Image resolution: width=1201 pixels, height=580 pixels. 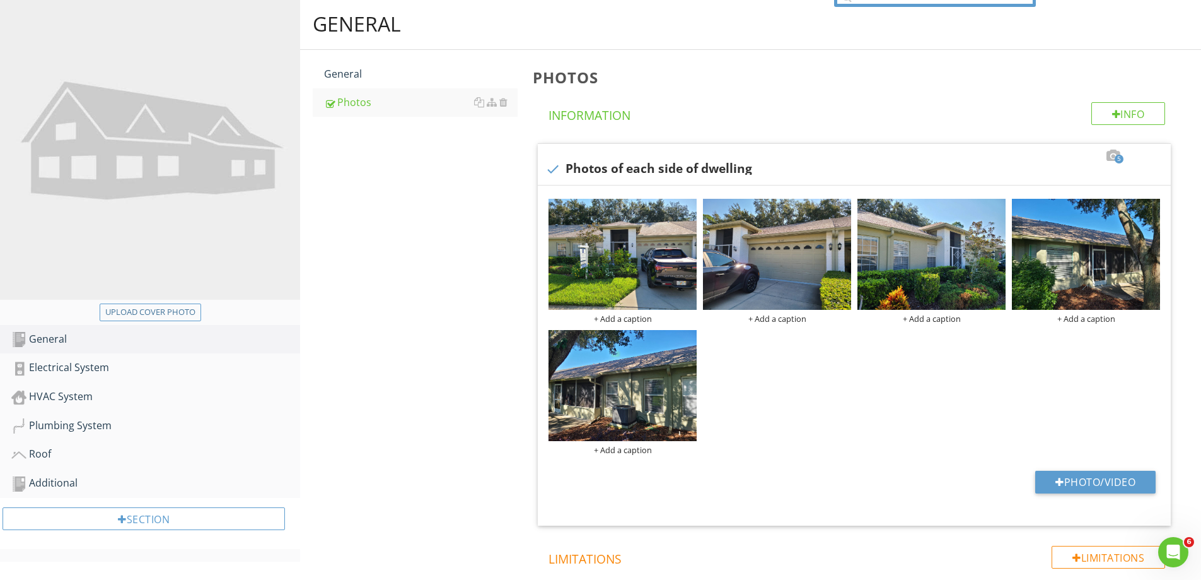 I want to click on button: Photo/Video, so click(x=1096, y=482).